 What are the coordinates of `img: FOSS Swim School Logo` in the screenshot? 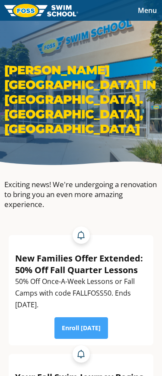 It's located at (41, 10).